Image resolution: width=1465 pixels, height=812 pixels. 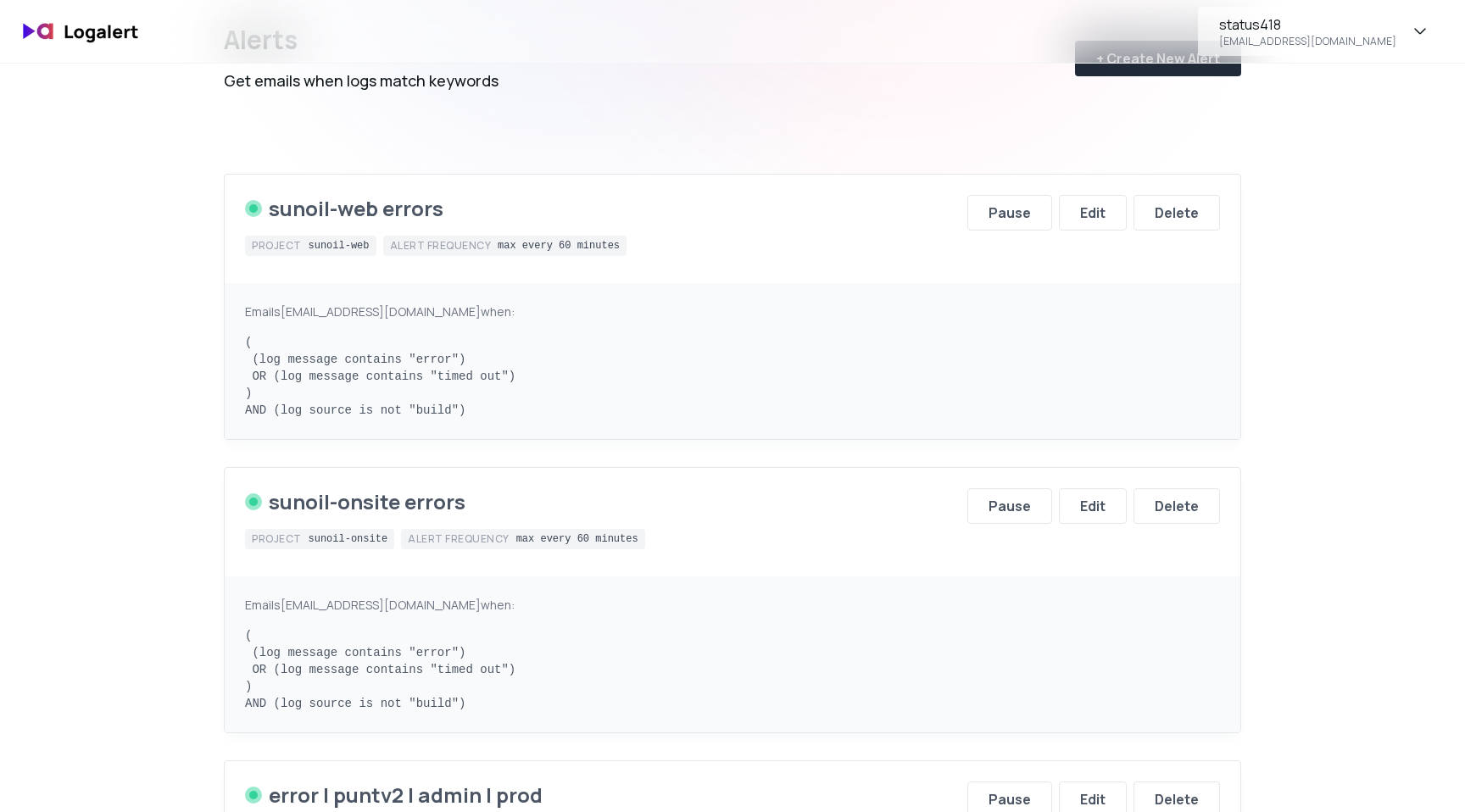 I want to click on div: sunoil-web, so click(x=340, y=246).